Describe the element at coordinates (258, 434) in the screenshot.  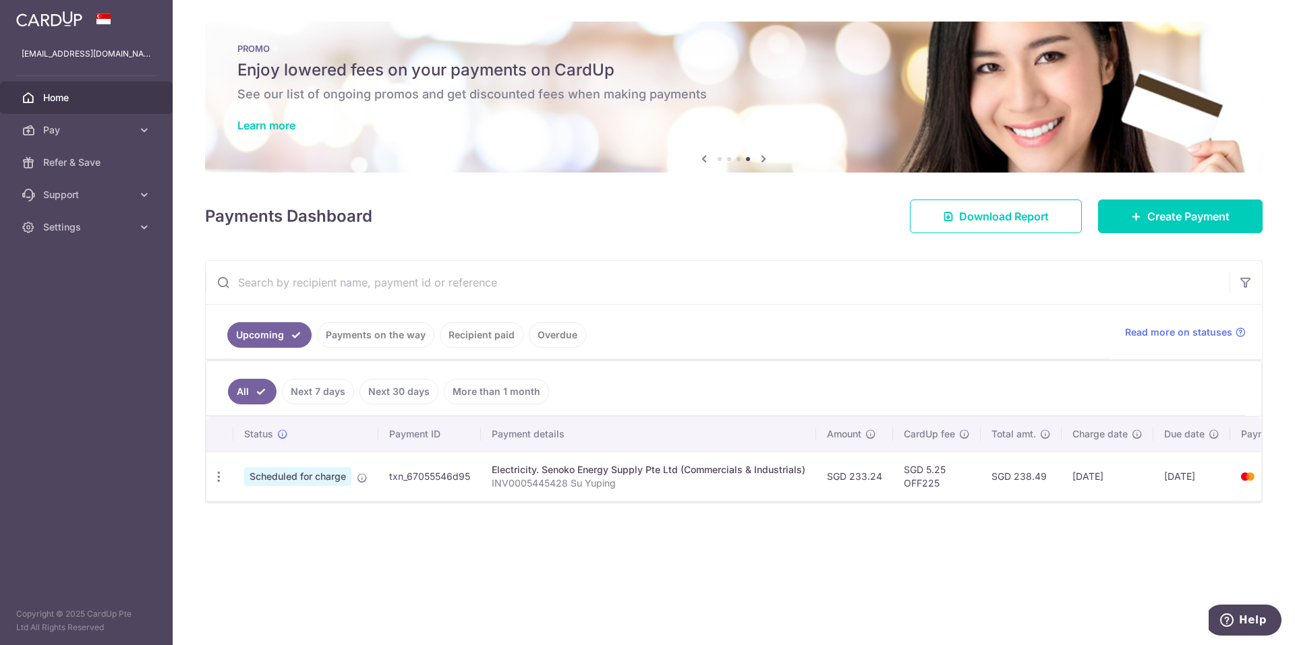
I see `span: Status` at that location.